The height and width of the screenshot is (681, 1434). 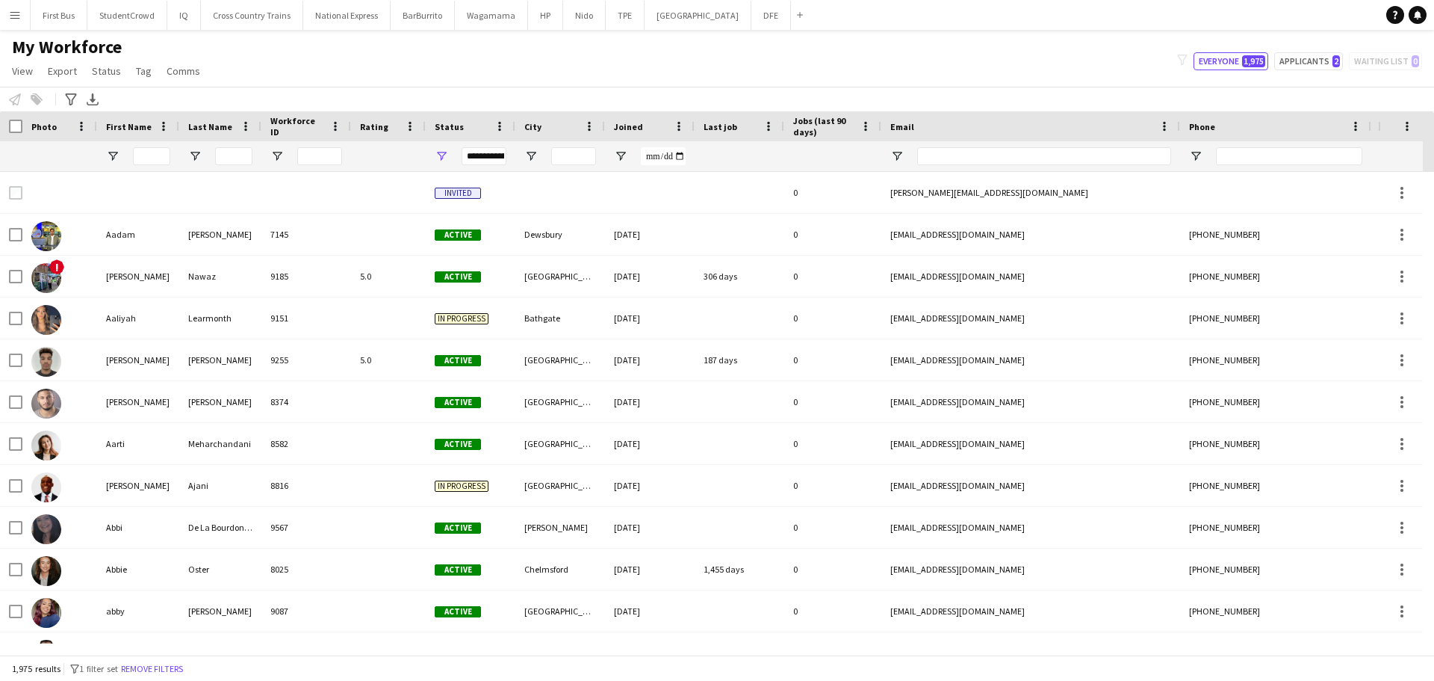 What do you see at coordinates (143, 71) in the screenshot?
I see `a: Tag` at bounding box center [143, 71].